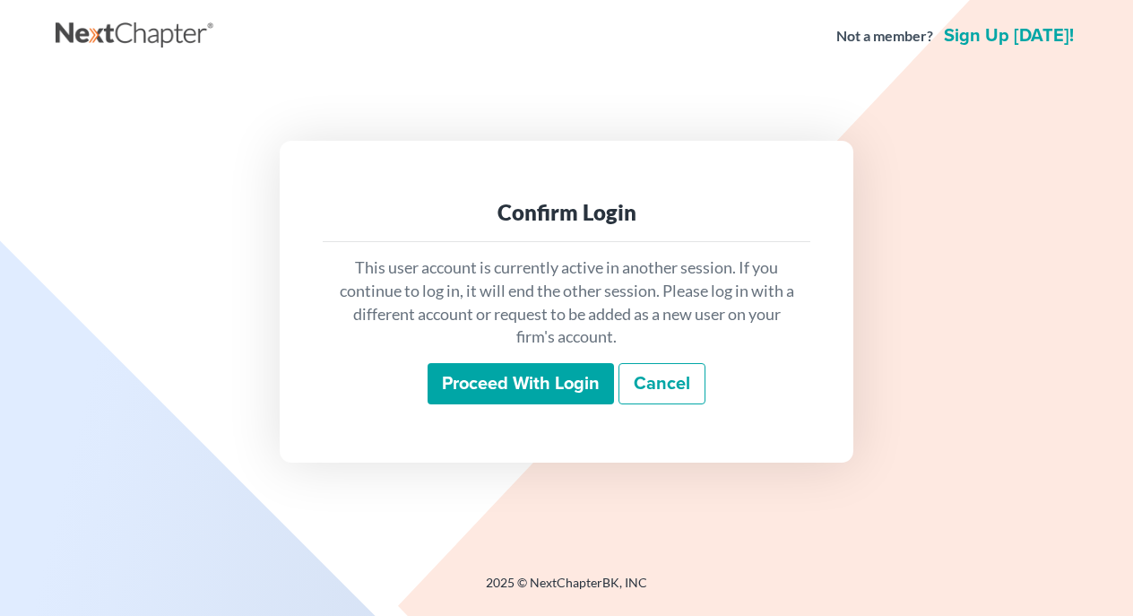  Describe the element at coordinates (885, 36) in the screenshot. I see `strong: Not a member?` at that location.